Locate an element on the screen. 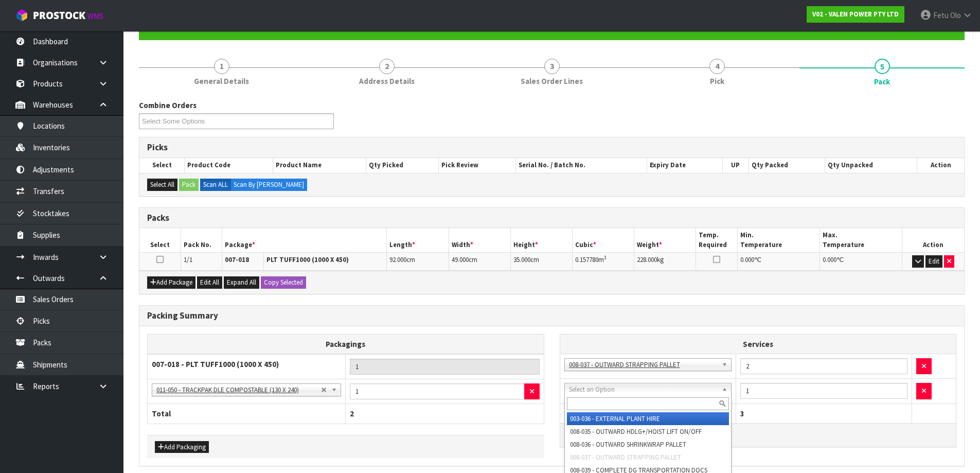 Image resolution: width=980 pixels, height=473 pixels. th: Serial No. / Batch No. is located at coordinates (581, 165).